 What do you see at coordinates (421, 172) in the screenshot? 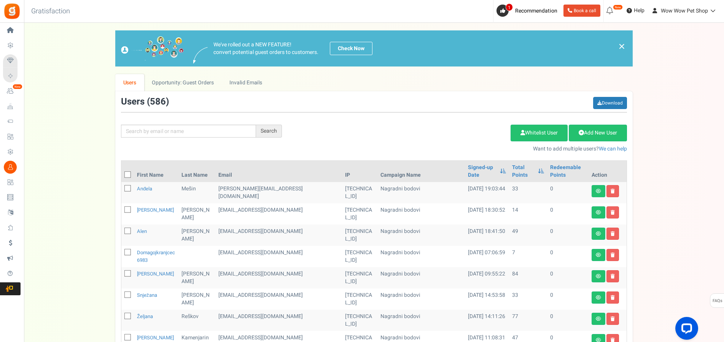
I see `th: Campaign Name` at bounding box center [421, 172].